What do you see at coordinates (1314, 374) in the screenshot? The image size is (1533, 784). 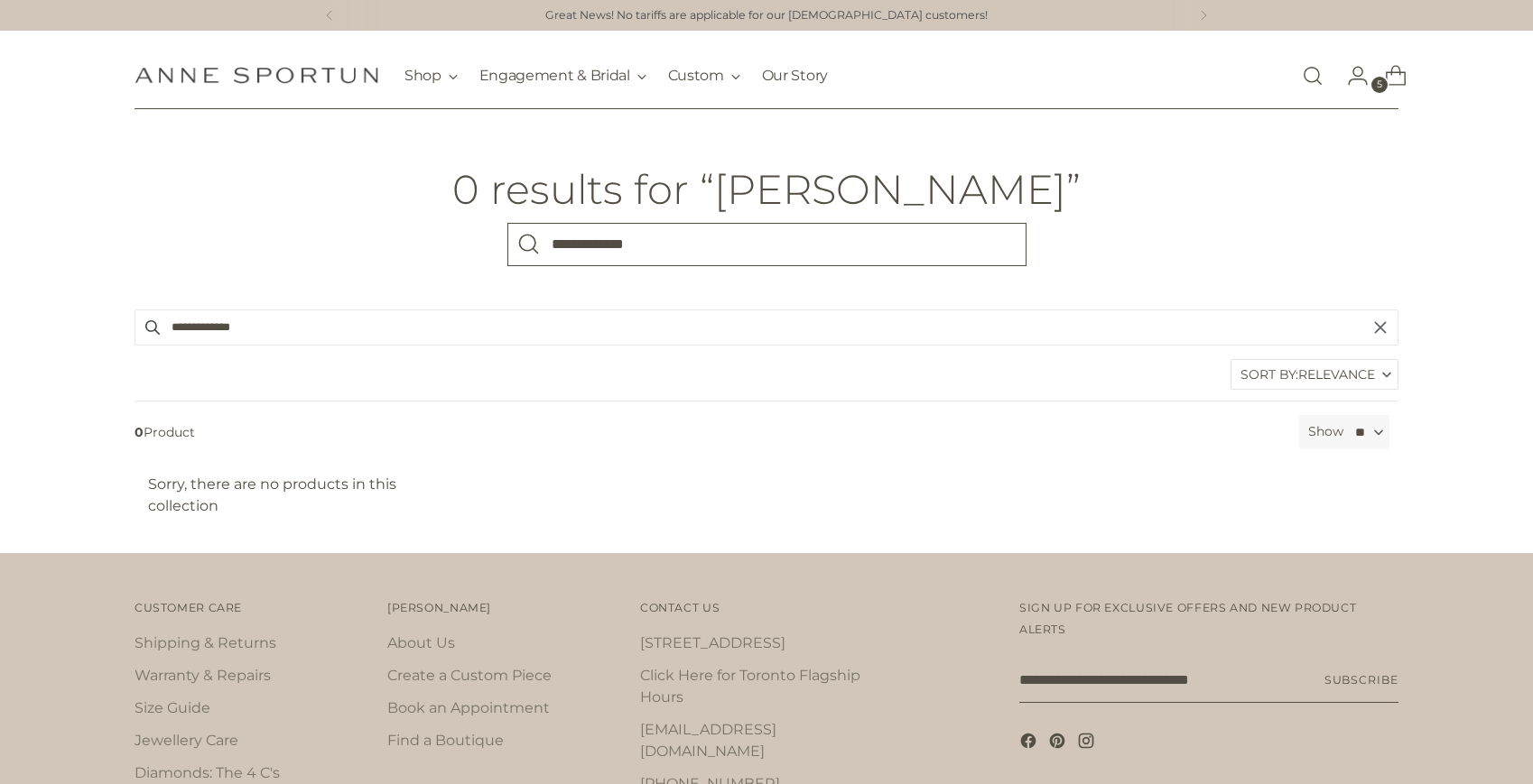 I see `label: Sort By:Relevance` at bounding box center [1314, 374].